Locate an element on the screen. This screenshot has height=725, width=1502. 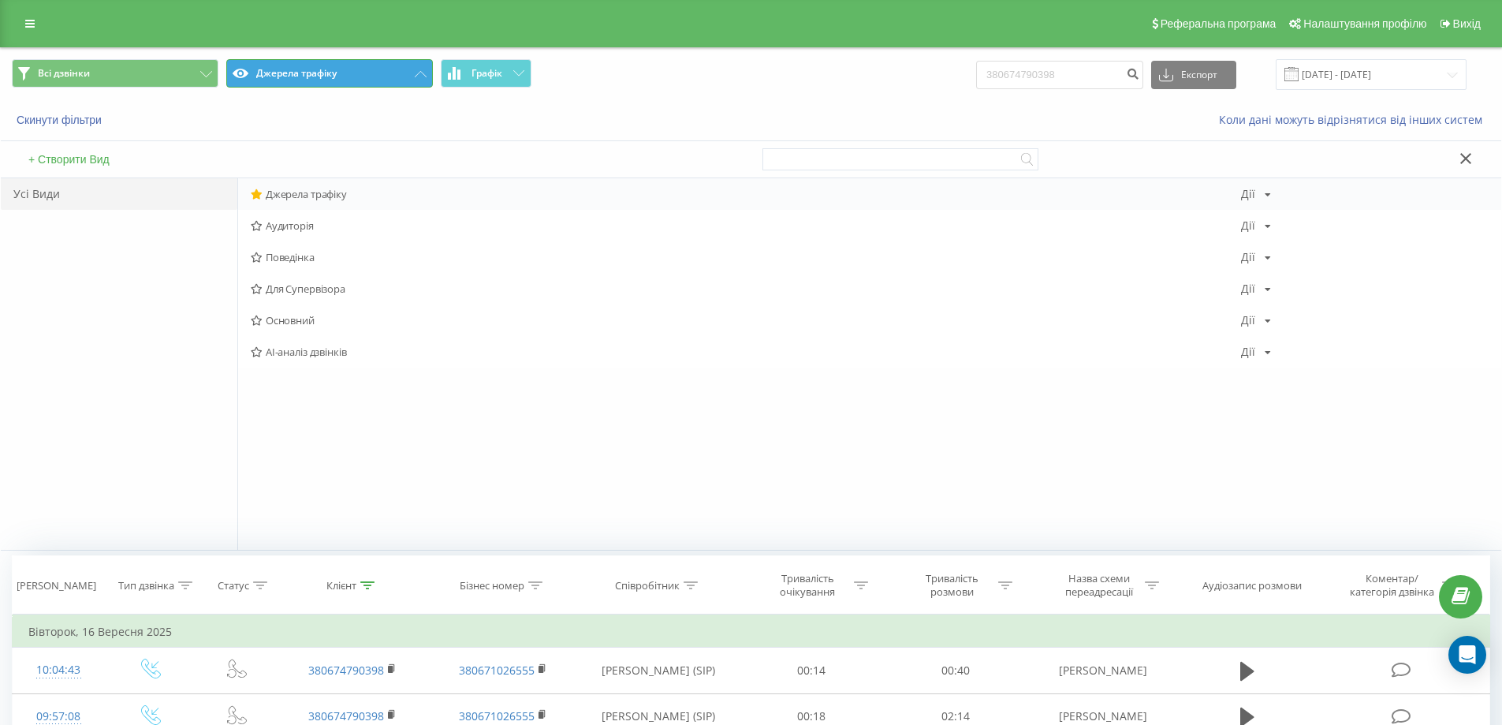
span: Поведінка is located at coordinates (746, 257).